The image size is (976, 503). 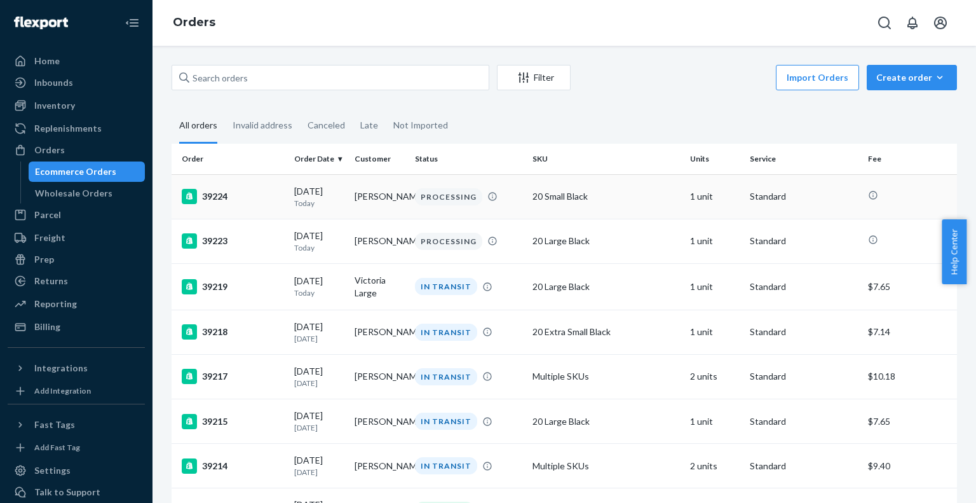 What do you see at coordinates (76, 368) in the screenshot?
I see `button: Integrations` at bounding box center [76, 368].